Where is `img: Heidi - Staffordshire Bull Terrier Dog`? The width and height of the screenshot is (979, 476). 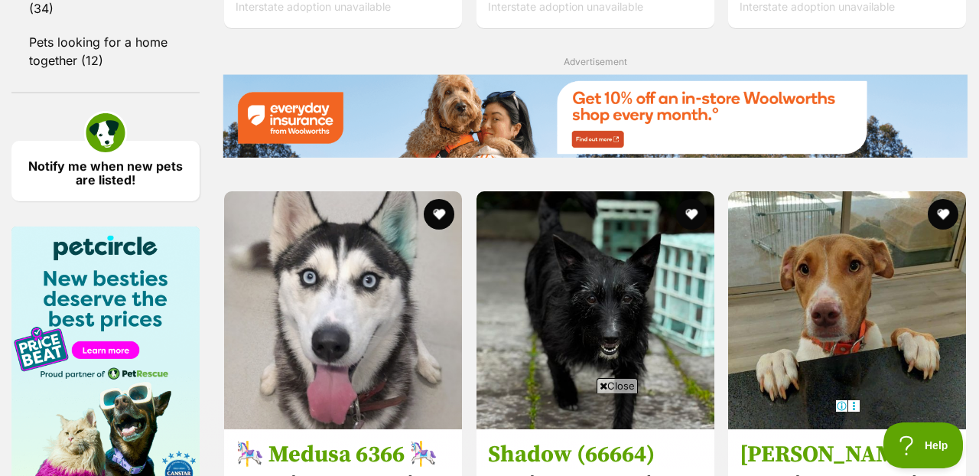 img: Heidi - Staffordshire Bull Terrier Dog is located at coordinates (847, 310).